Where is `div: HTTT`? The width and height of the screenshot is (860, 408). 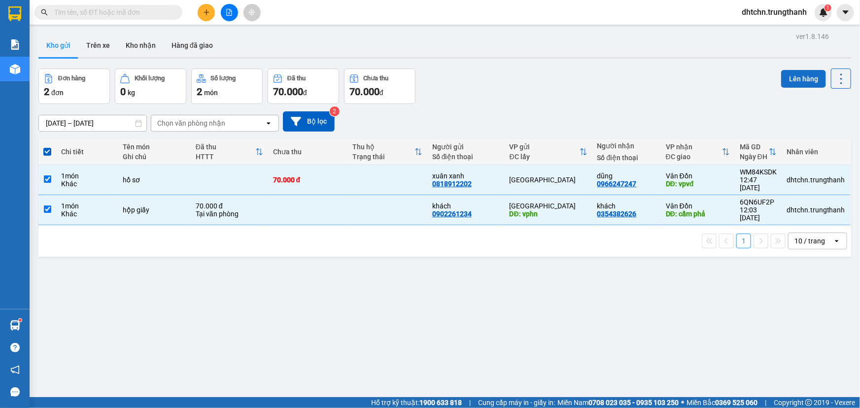 div: HTTT is located at coordinates (225, 157).